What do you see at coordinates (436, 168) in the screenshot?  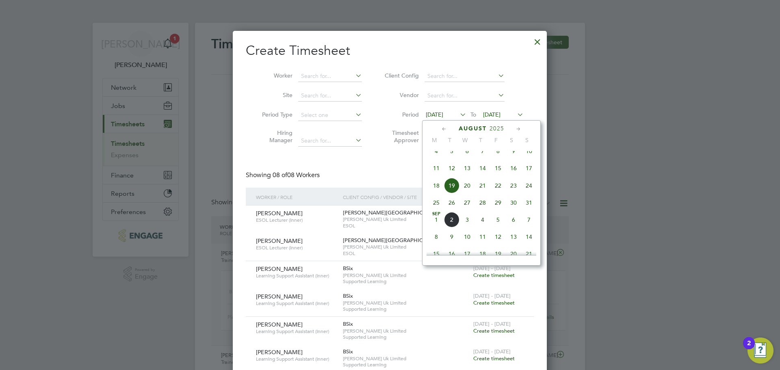 I see `span: 11` at bounding box center [436, 168].